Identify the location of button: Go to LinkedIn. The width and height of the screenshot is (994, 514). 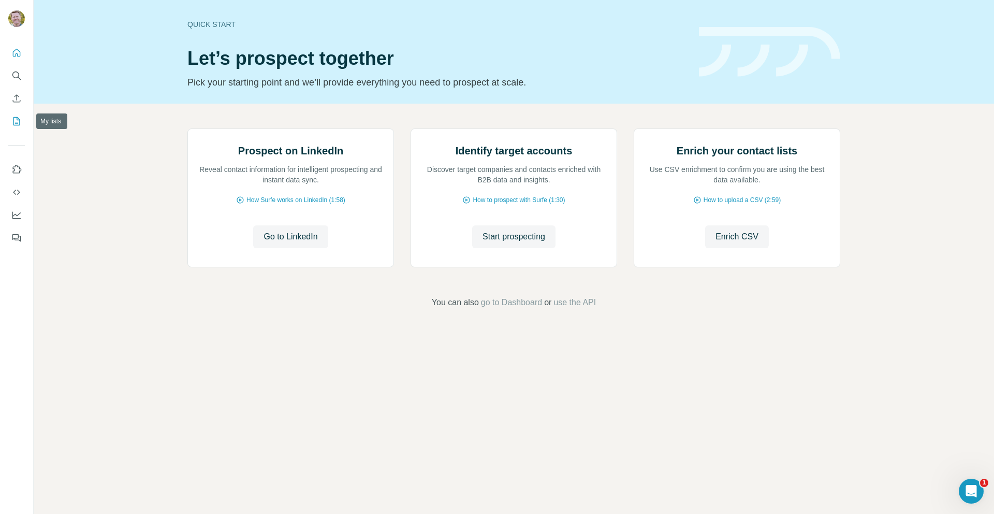
(290, 237).